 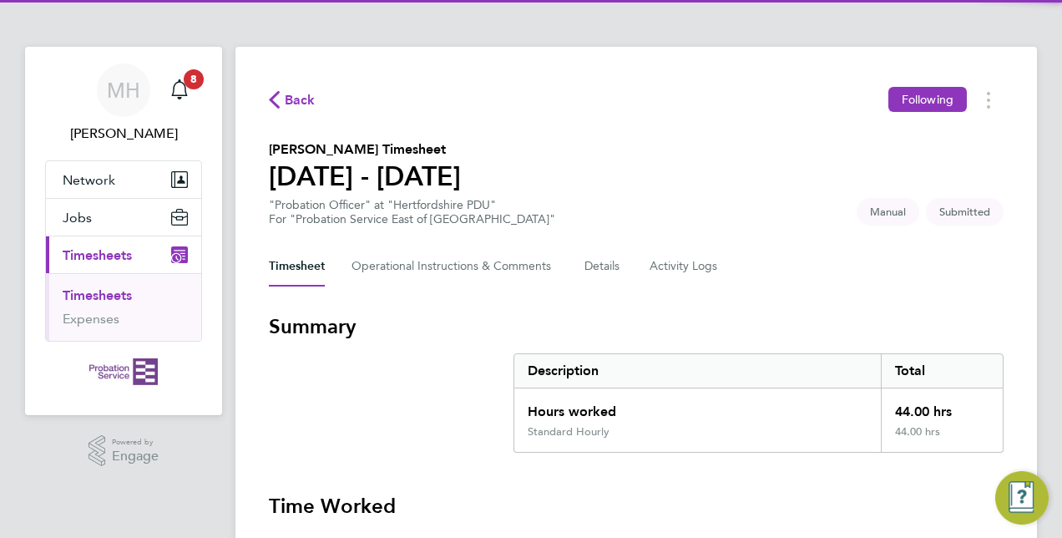 What do you see at coordinates (758, 402) in the screenshot?
I see `div: Summary` at bounding box center [758, 402].